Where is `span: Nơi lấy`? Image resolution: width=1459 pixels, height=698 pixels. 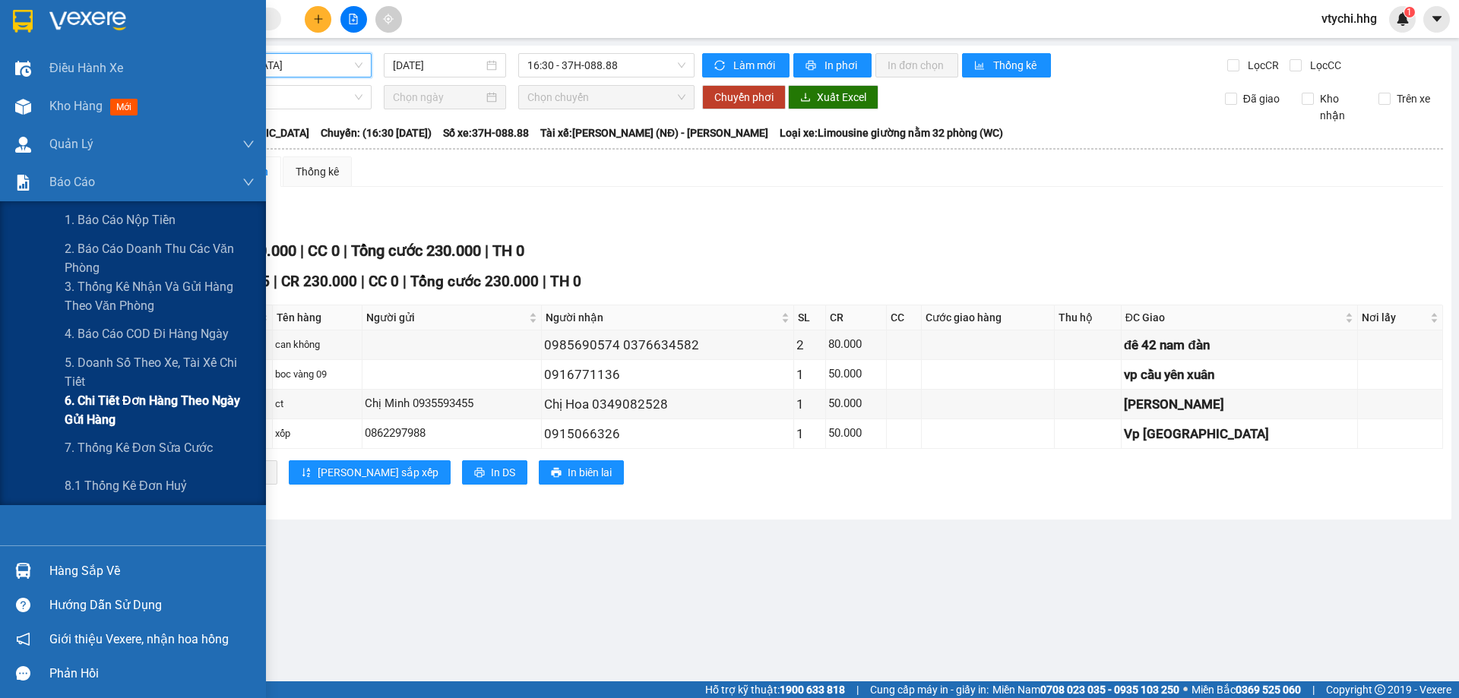
span: Nơi lấy is located at coordinates (1394, 318).